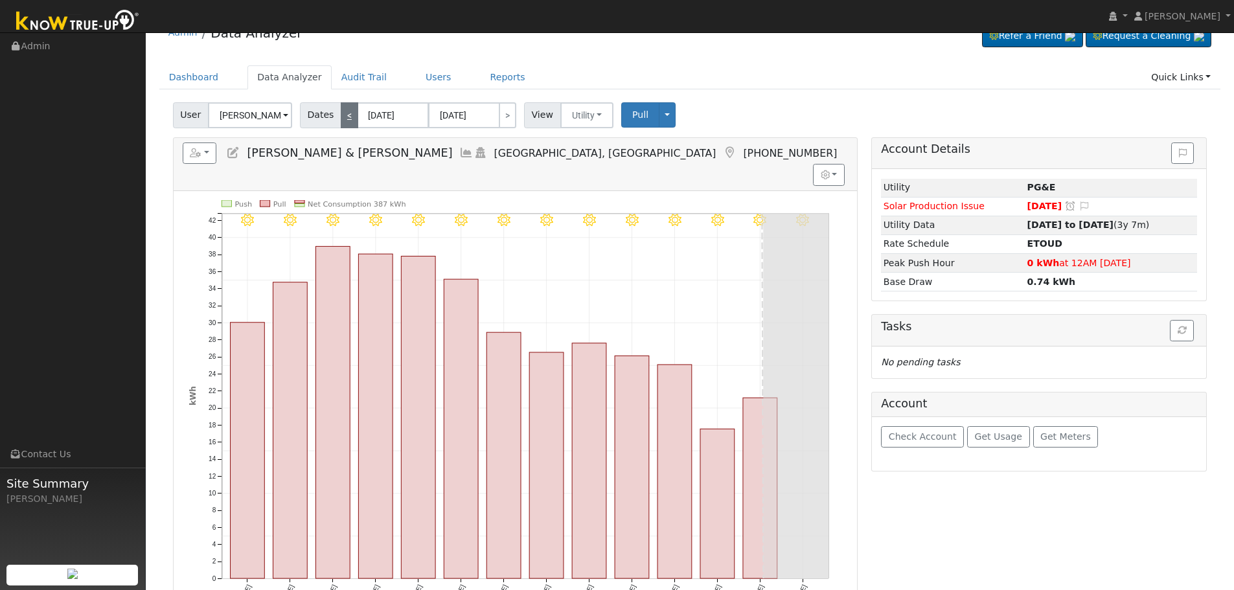  I want to click on text: Push, so click(243, 204).